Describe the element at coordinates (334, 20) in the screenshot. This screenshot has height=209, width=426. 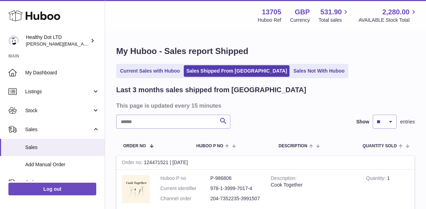
I see `span: Total sales` at that location.